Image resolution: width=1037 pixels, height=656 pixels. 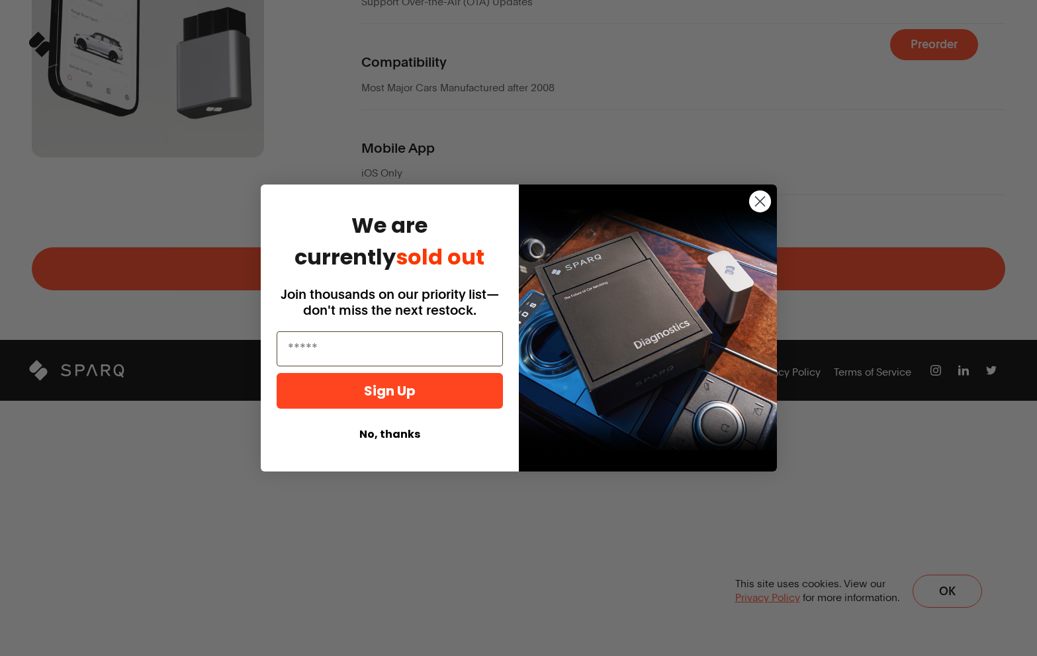 I want to click on span: Join thousands on our priority list—don't miss the next restock., so click(x=390, y=302).